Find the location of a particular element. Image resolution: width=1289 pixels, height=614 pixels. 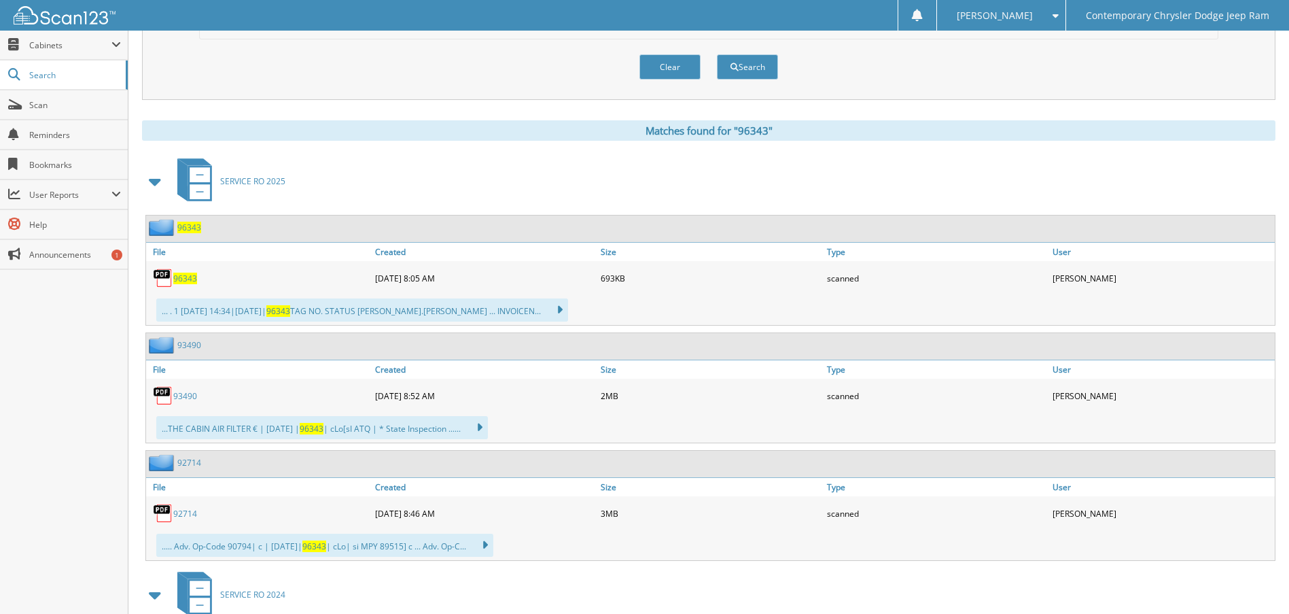

span: Contemporary Chrysler Dodge Jeep Ram is located at coordinates (1178, 16).